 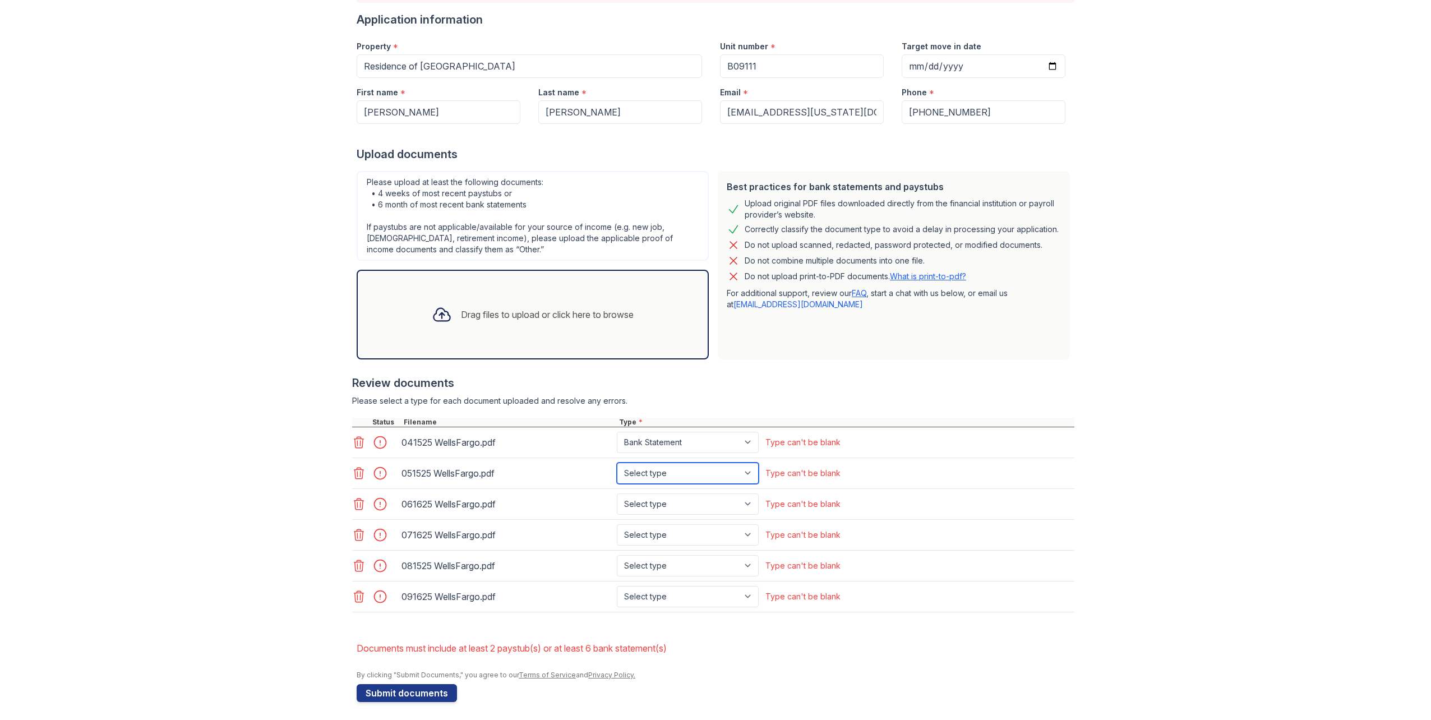 I want to click on div: Correctly classify the document type to avoid a delay in processing your application., so click(x=902, y=229).